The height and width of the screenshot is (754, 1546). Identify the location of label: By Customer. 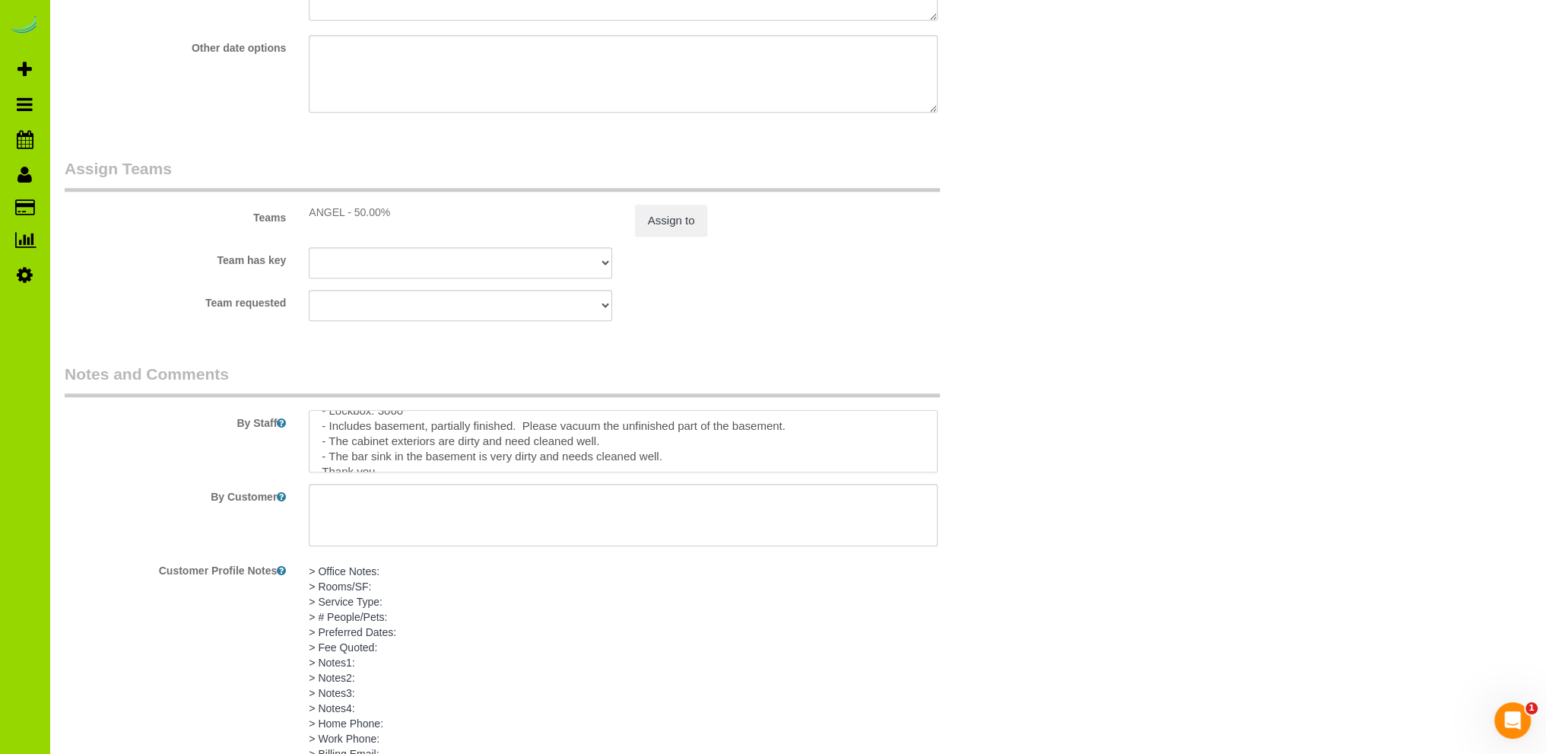
(175, 494).